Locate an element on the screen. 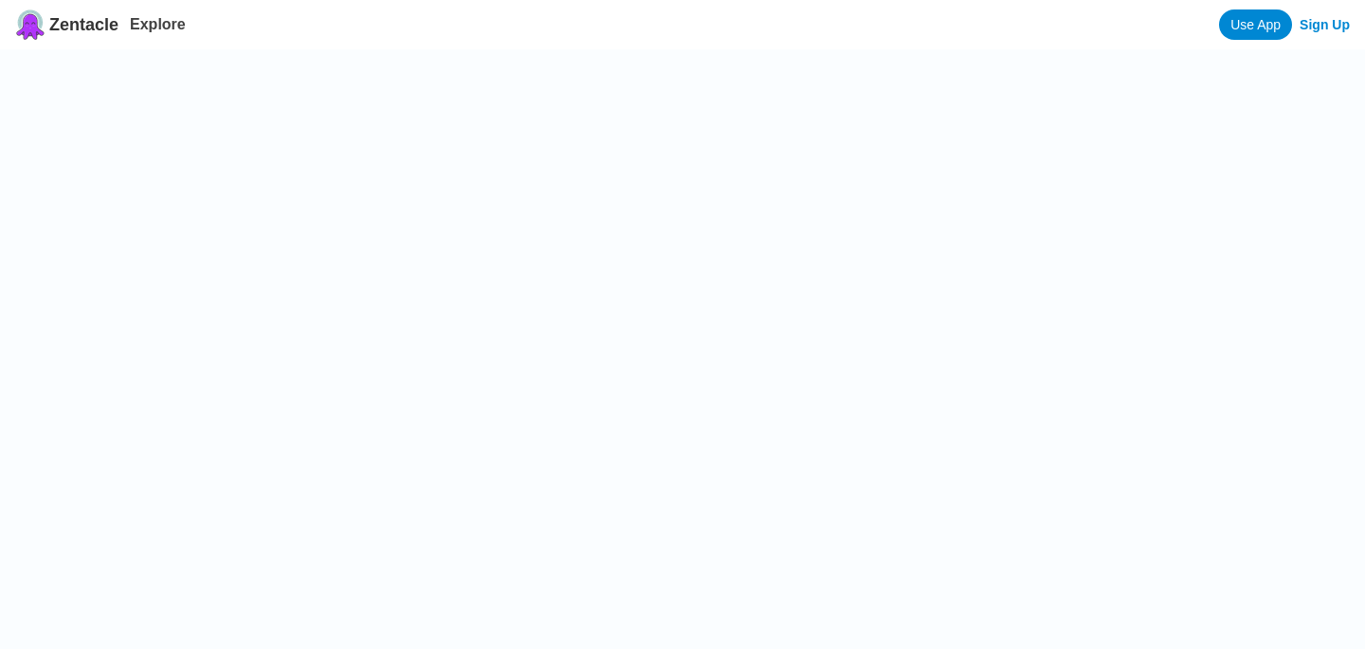 The width and height of the screenshot is (1365, 649). img: Zentacle logo is located at coordinates (30, 25).